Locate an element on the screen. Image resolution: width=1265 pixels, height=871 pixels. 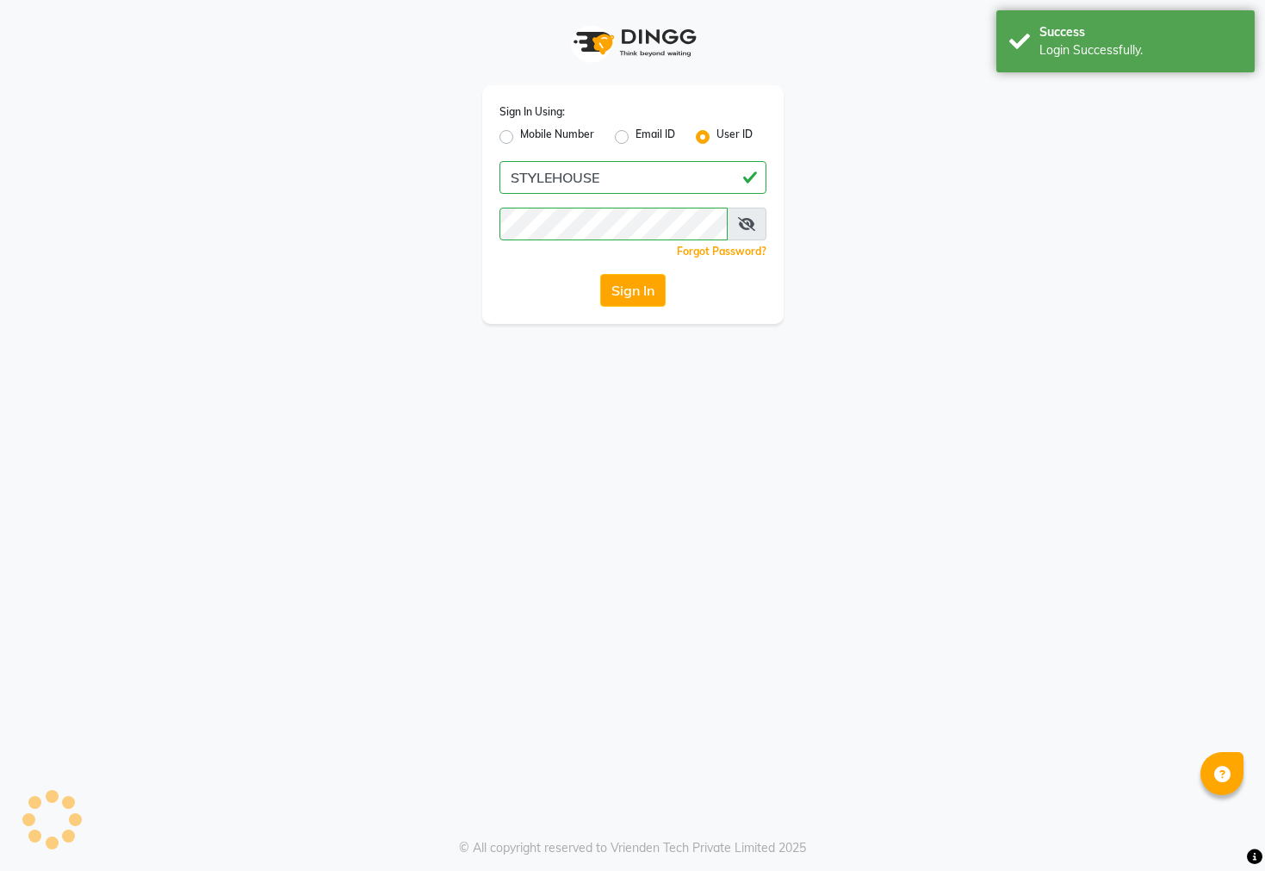
label: User ID is located at coordinates (735, 137).